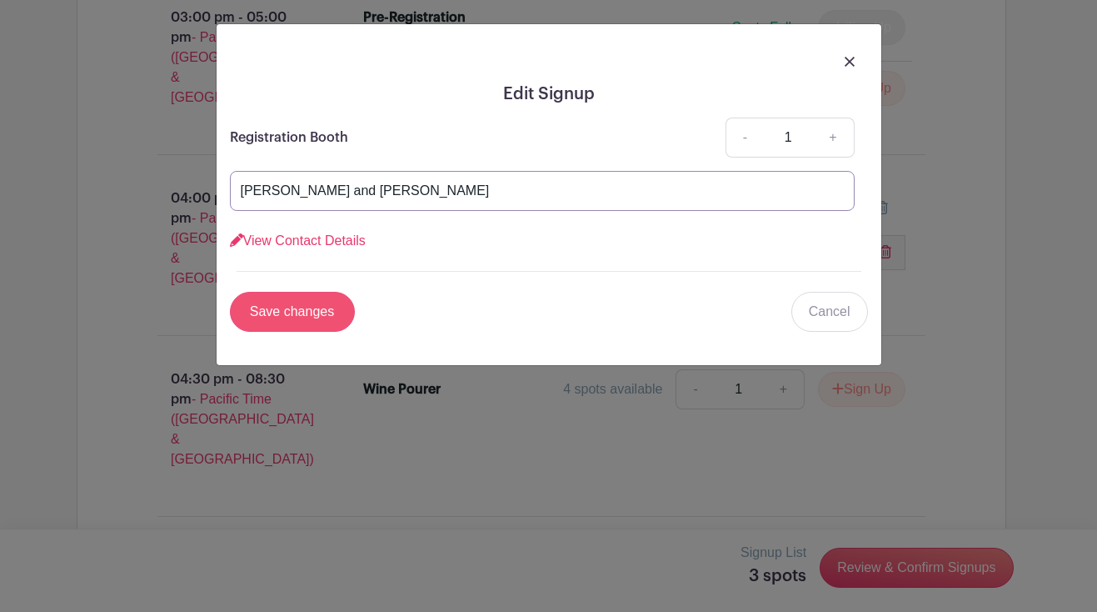  I want to click on a: Cancel, so click(830, 312).